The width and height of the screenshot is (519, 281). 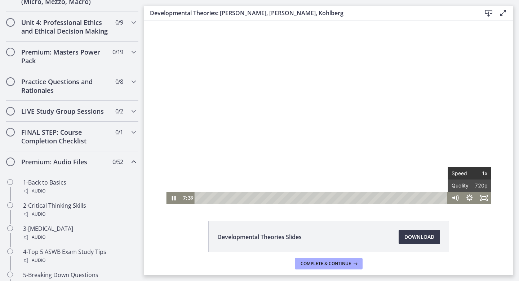 What do you see at coordinates (65, 56) in the screenshot?
I see `h2: Premium: Masters Power Pack` at bounding box center [65, 56].